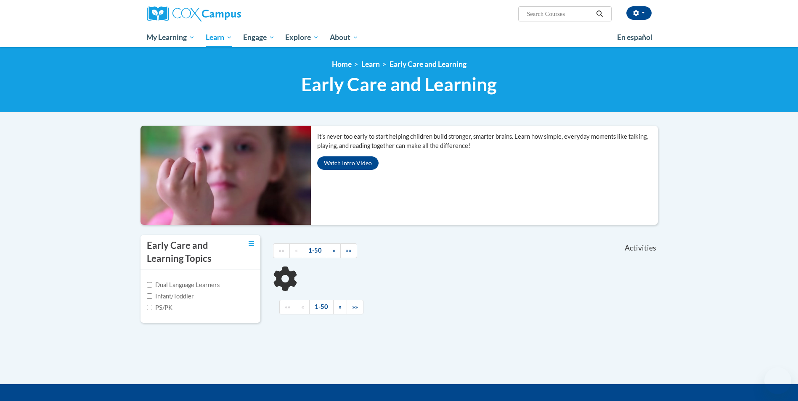 The width and height of the screenshot is (798, 401). I want to click on a: Early Care and Learning, so click(428, 64).